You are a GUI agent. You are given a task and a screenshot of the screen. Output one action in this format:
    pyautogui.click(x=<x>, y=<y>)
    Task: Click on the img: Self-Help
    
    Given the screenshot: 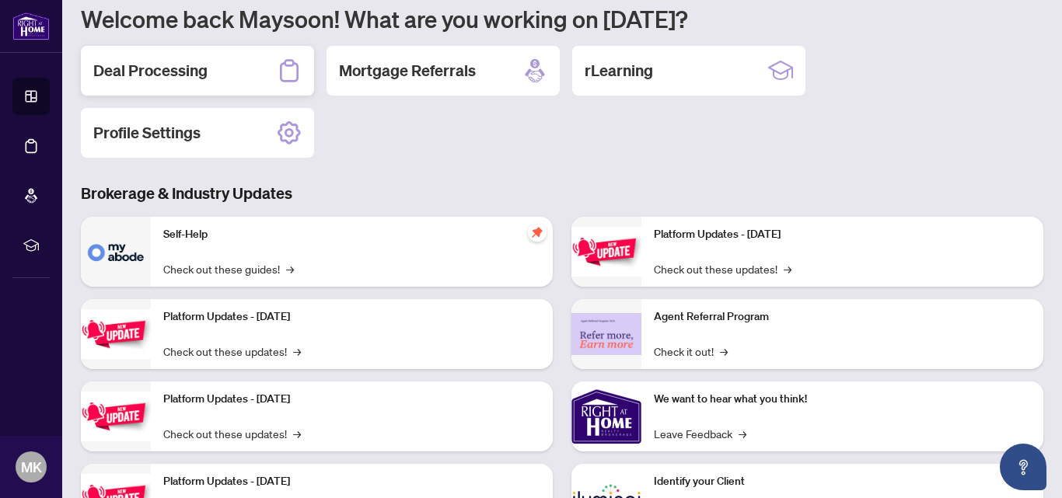 What is the action you would take?
    pyautogui.click(x=116, y=252)
    